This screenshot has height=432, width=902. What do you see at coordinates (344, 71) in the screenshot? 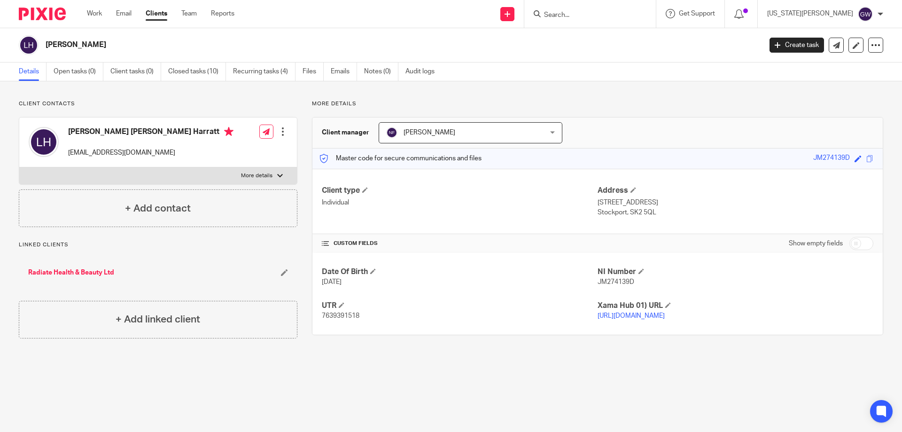
I see `a: Emails` at bounding box center [344, 71].